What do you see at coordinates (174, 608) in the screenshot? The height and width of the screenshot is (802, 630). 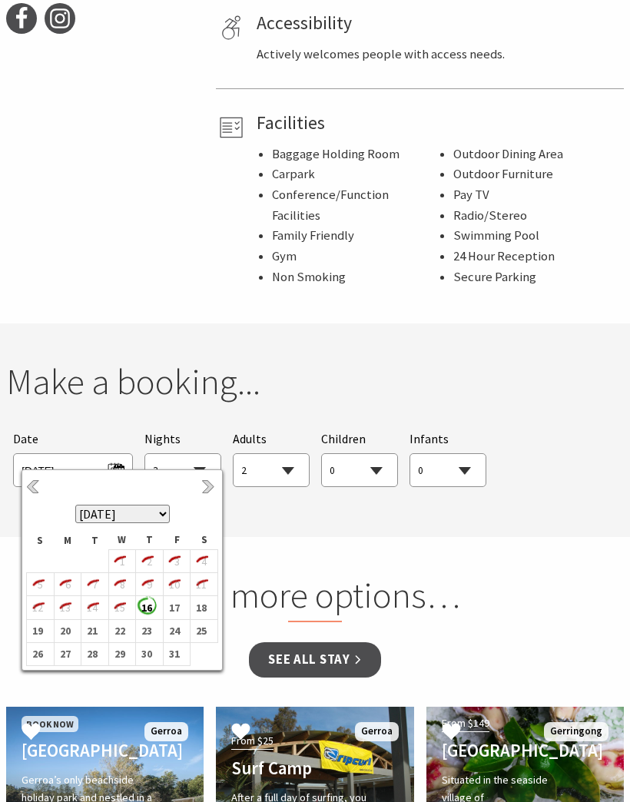 I see `b: 17` at bounding box center [174, 608].